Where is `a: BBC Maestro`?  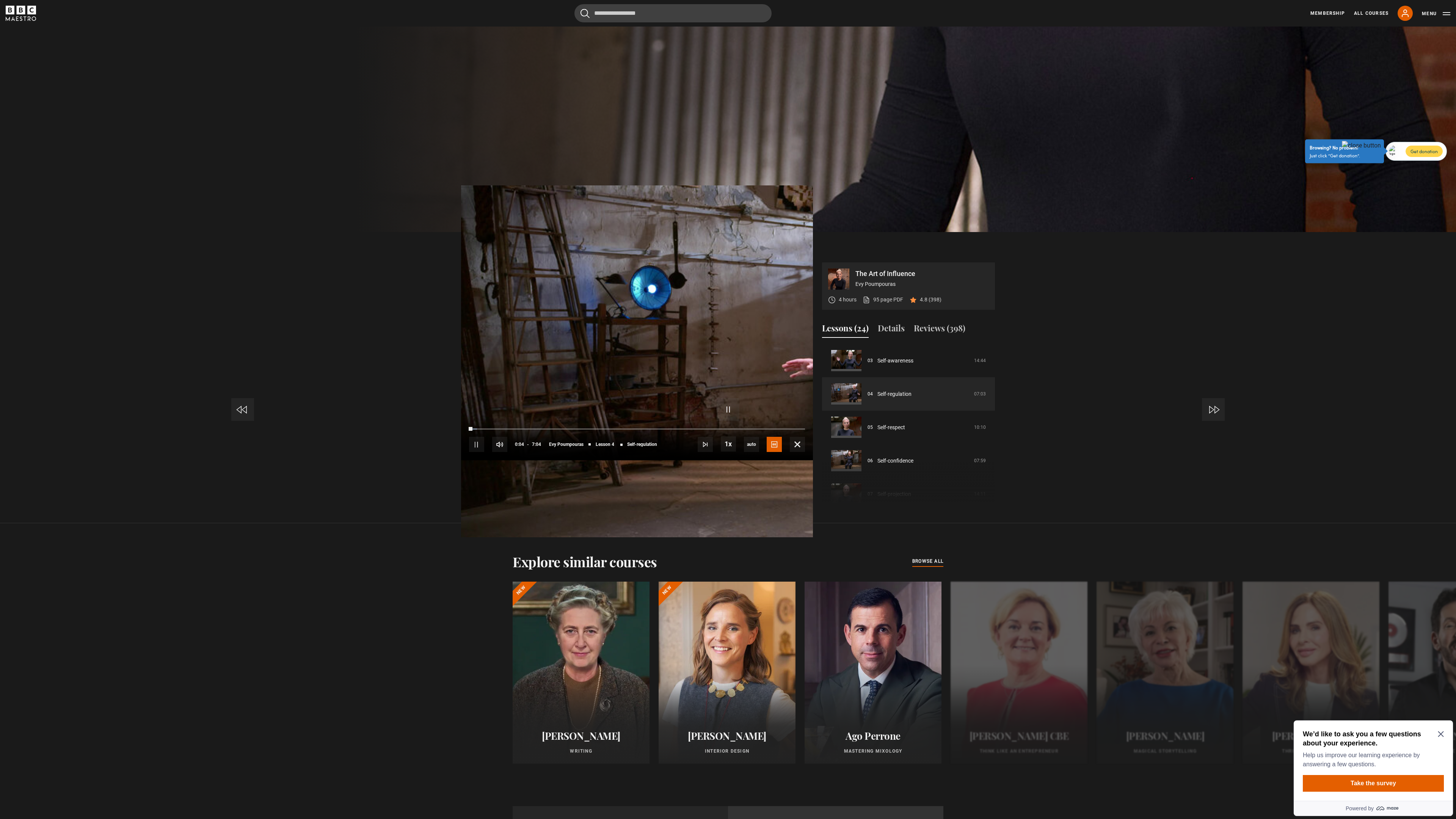 a: BBC Maestro is located at coordinates (21, 13).